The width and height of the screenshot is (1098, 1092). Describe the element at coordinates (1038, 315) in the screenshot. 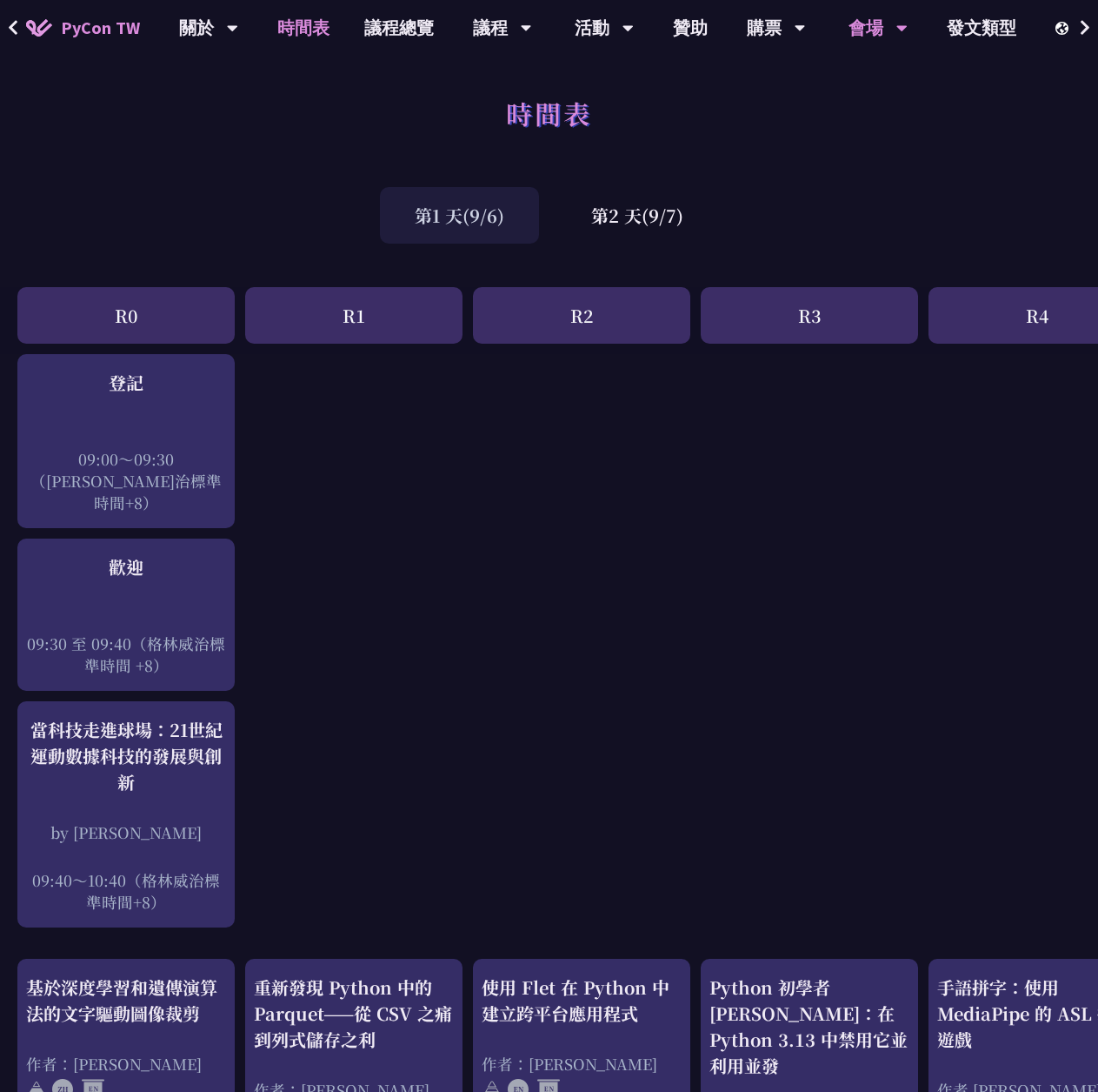

I see `font: R4` at that location.